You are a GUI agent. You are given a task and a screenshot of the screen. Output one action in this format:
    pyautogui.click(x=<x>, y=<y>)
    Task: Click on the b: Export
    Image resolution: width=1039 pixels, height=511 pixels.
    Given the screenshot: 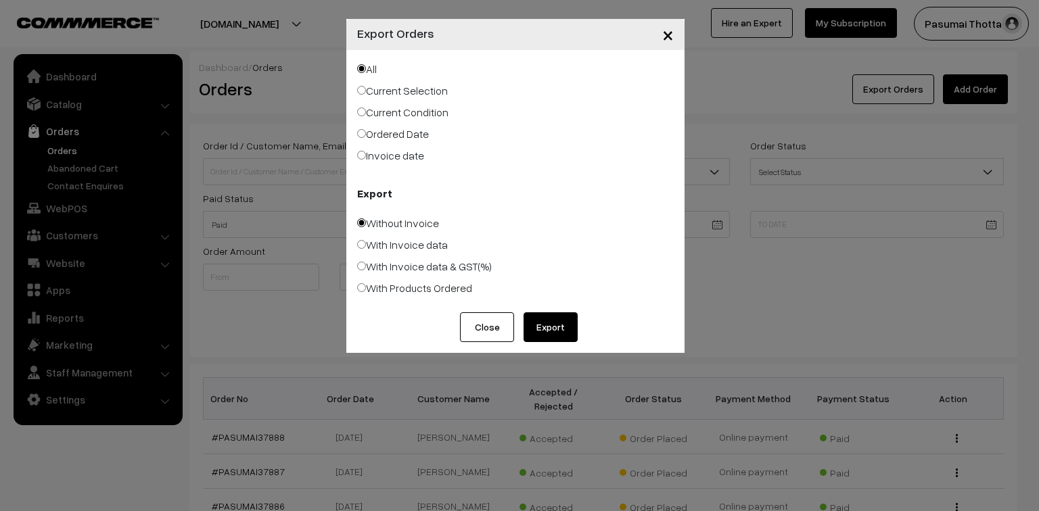 What is the action you would take?
    pyautogui.click(x=375, y=193)
    